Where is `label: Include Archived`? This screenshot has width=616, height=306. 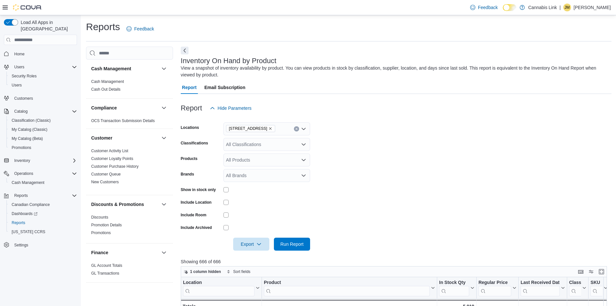
label: Include Archived is located at coordinates (196, 227).